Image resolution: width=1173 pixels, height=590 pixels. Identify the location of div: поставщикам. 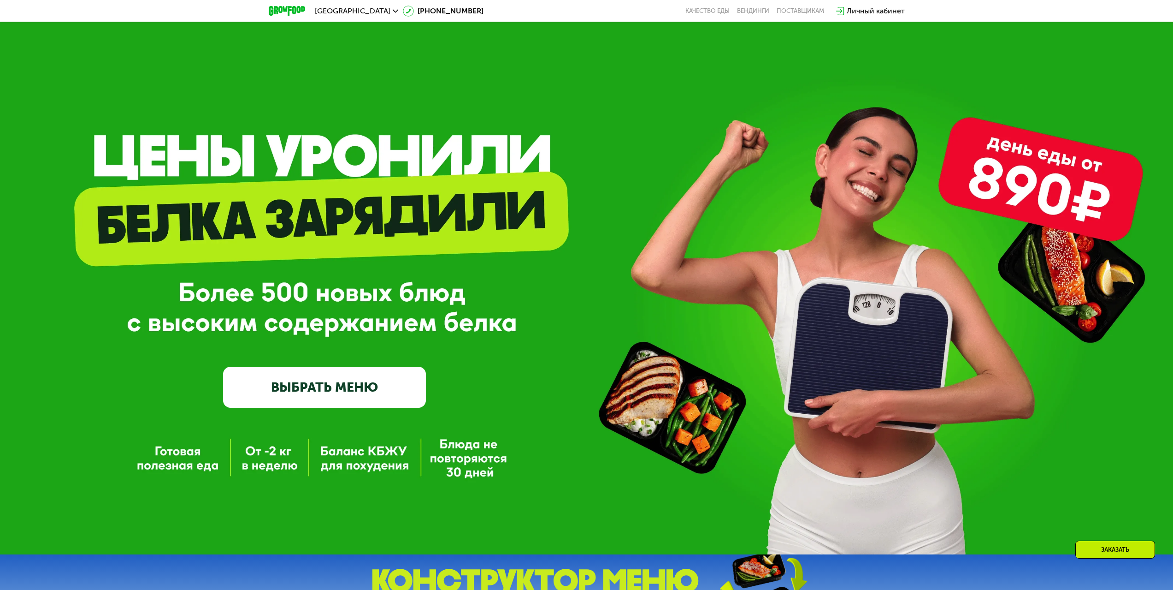
(800, 11).